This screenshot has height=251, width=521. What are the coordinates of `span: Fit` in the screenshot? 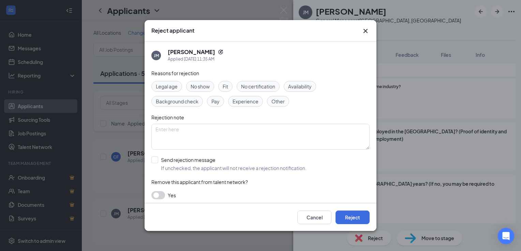 It's located at (225, 87).